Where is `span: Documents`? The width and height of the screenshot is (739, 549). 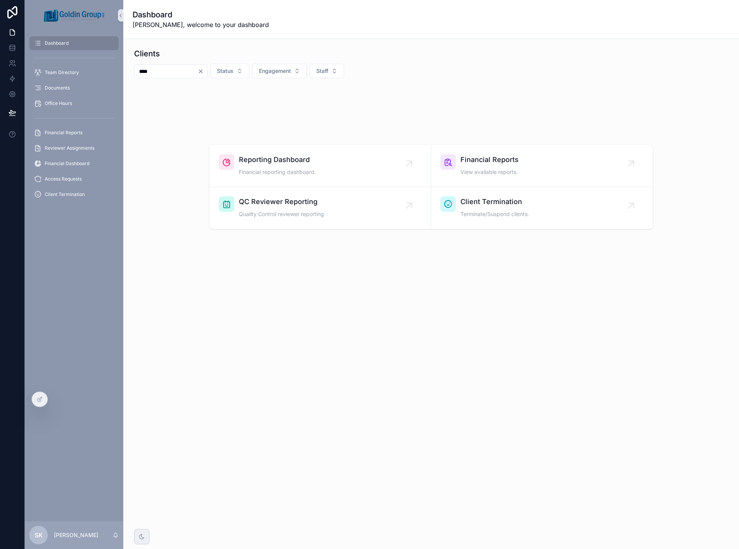 span: Documents is located at coordinates (57, 88).